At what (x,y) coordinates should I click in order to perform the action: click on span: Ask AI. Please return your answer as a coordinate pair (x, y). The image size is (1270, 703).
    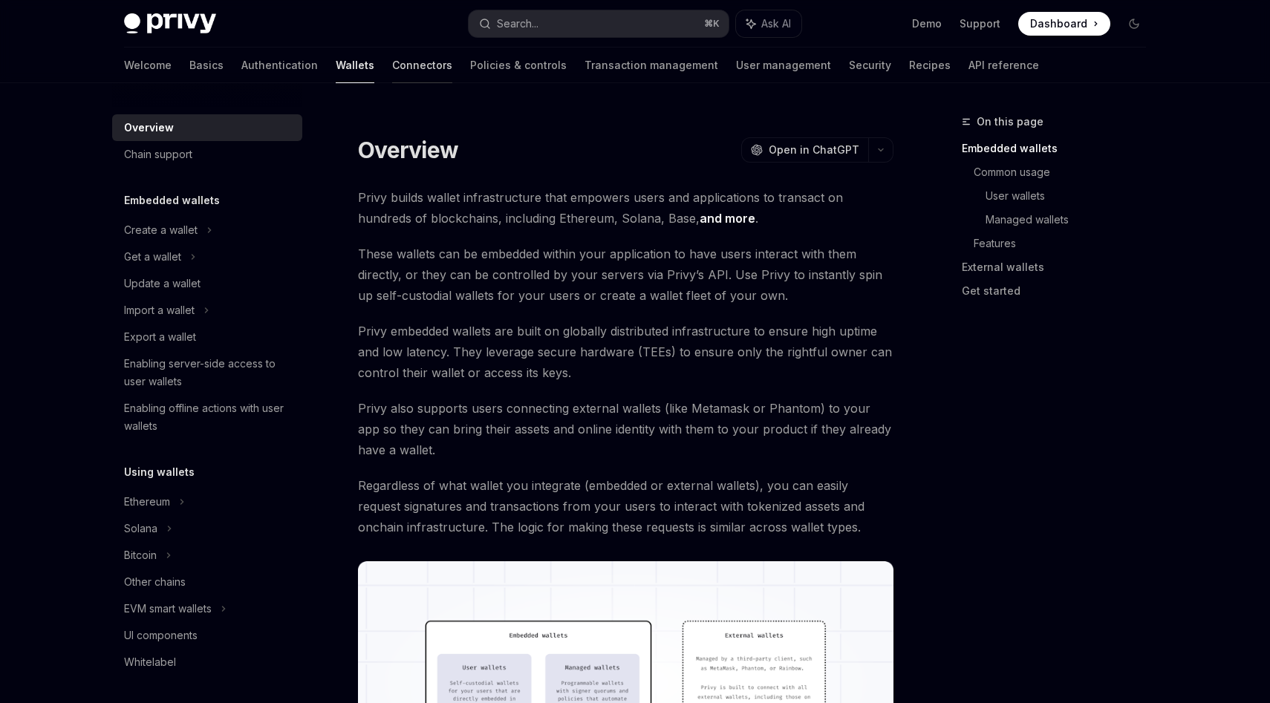
    Looking at the image, I should click on (776, 24).